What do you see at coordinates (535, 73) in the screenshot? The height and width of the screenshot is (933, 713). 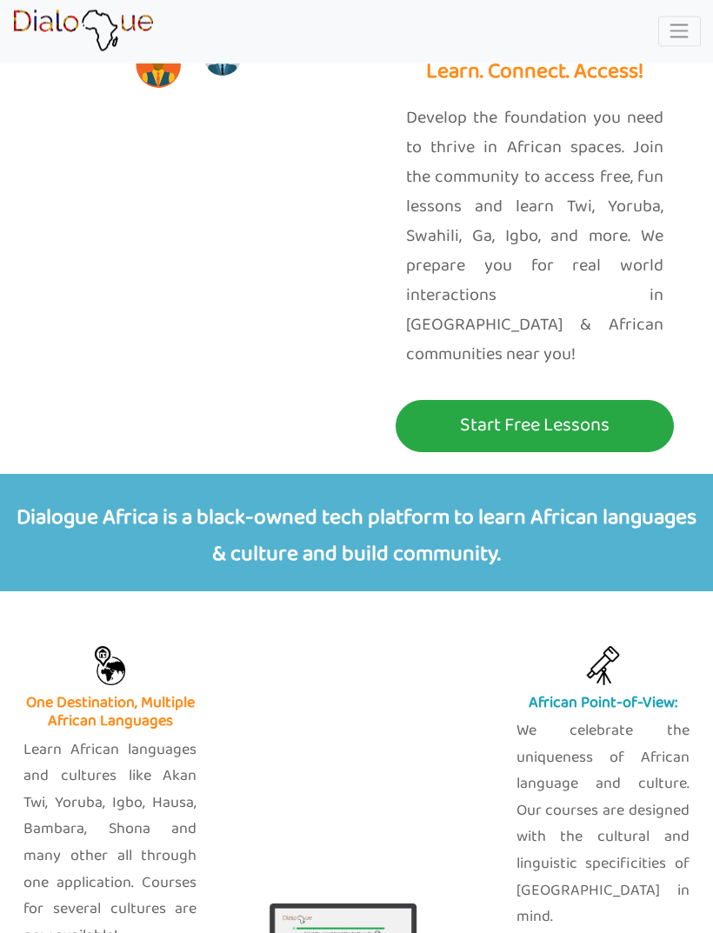 I see `p: Learn. Connect. Access!` at bounding box center [535, 73].